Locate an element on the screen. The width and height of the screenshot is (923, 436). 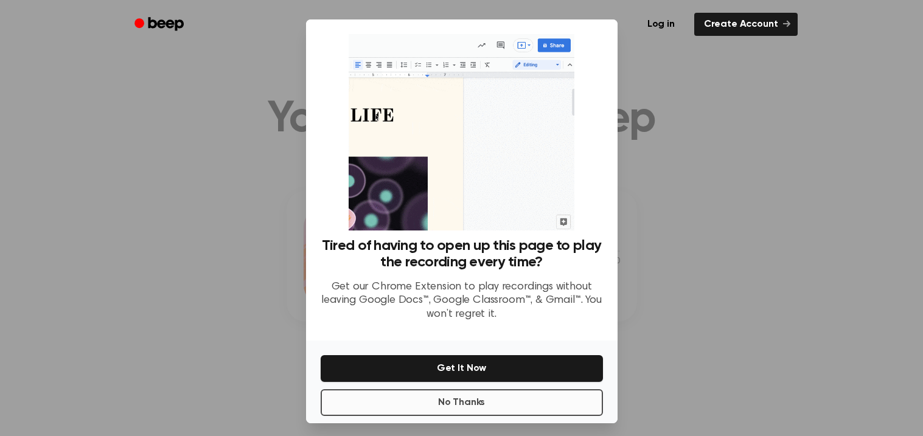
a: Log in is located at coordinates (661, 24).